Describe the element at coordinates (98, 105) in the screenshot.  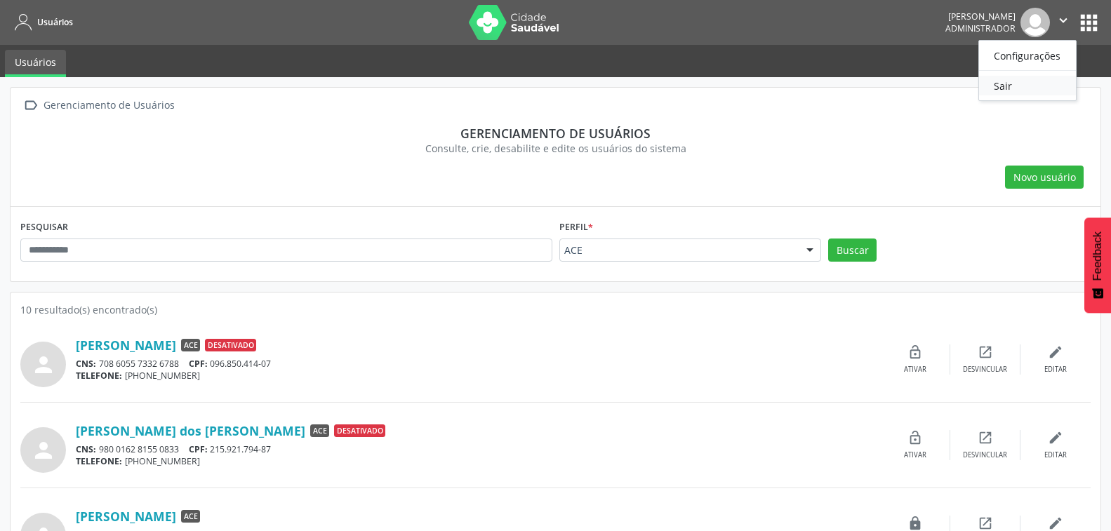
I see `a:  Gerenciamento de Usuários` at that location.